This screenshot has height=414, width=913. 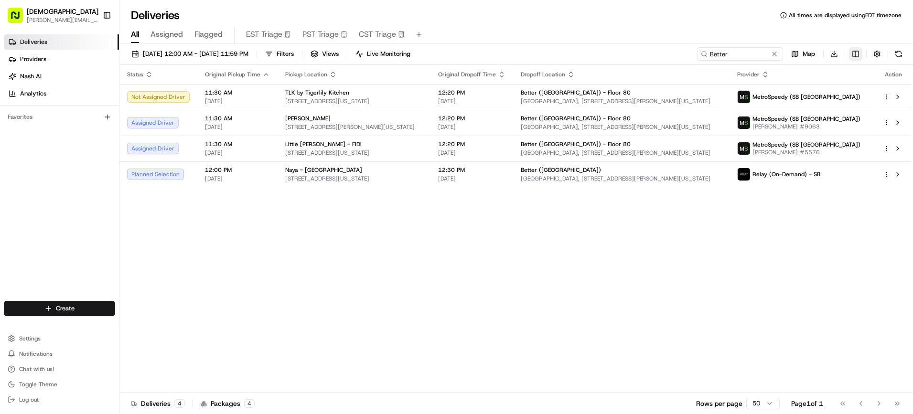 What do you see at coordinates (31, 76) in the screenshot?
I see `span: Nash AI` at bounding box center [31, 76].